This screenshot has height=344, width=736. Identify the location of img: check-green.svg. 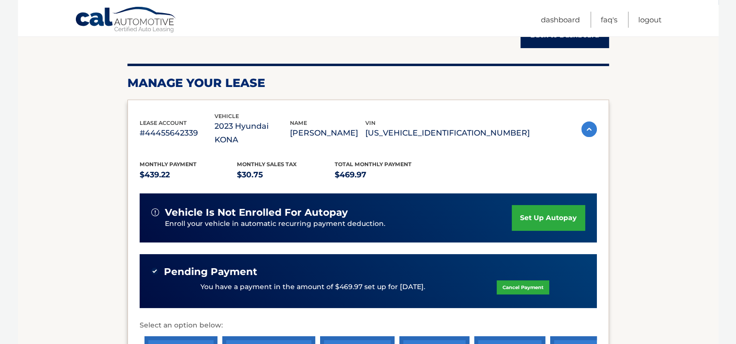
(155, 271).